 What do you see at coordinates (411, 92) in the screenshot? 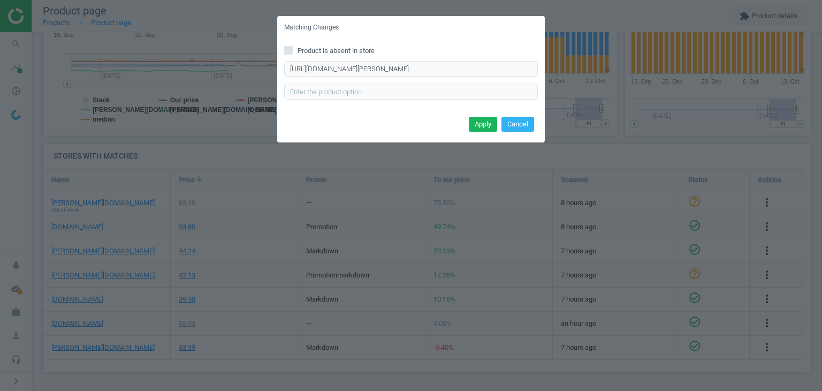
I see `input: Enter the product option` at bounding box center [411, 92].